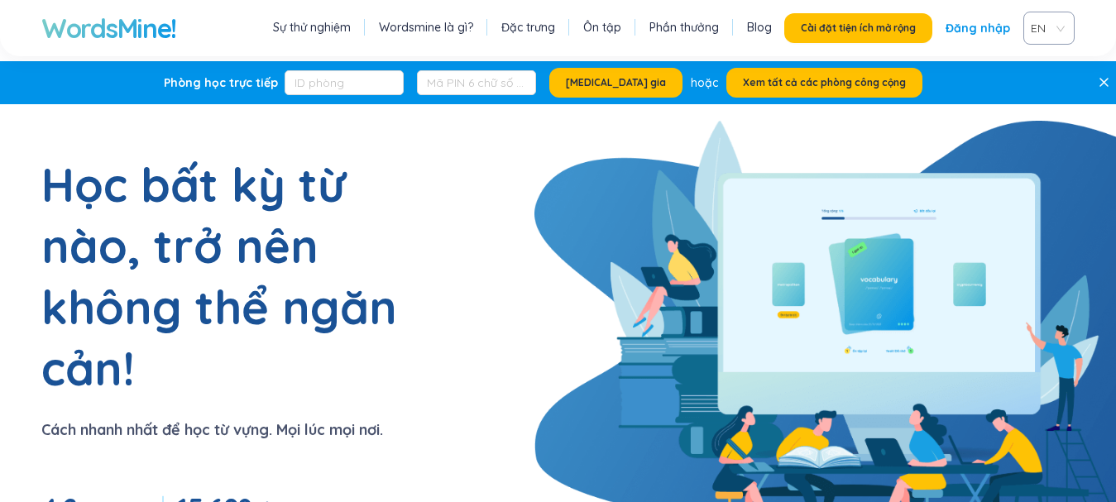 Image resolution: width=1116 pixels, height=502 pixels. Describe the element at coordinates (858, 27) in the screenshot. I see `font: Cài đặt tiện ích mở rộng` at that location.